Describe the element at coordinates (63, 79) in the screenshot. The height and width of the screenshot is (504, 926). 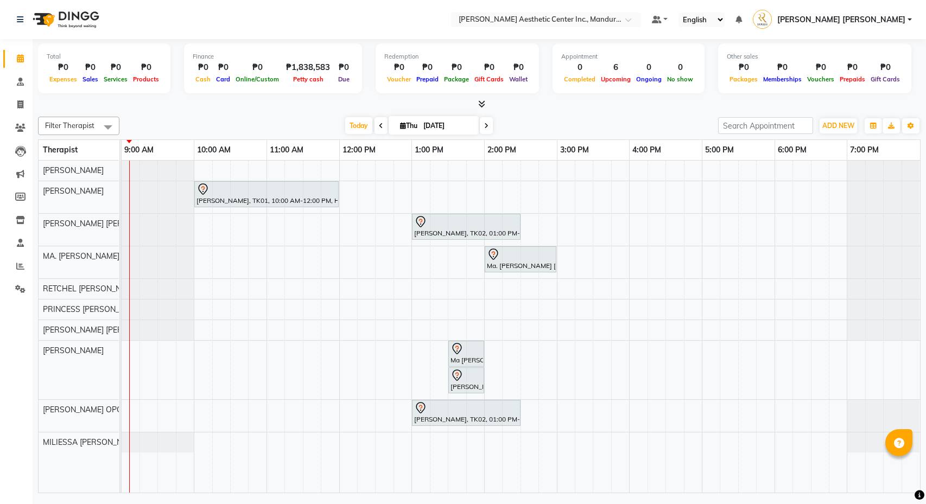
I see `span: Expenses` at that location.